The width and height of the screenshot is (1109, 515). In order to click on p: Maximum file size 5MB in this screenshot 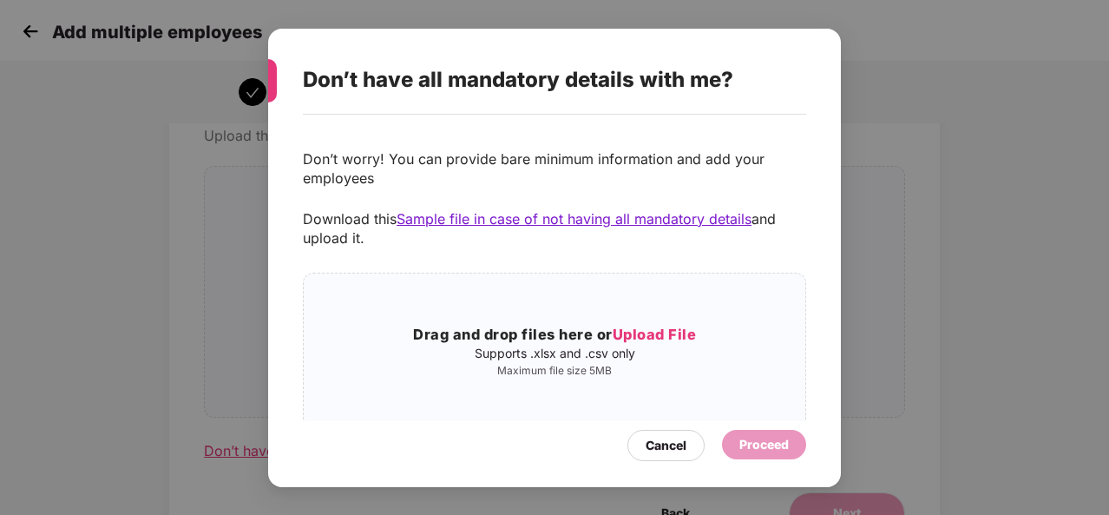, I will do `click(554, 370)`.